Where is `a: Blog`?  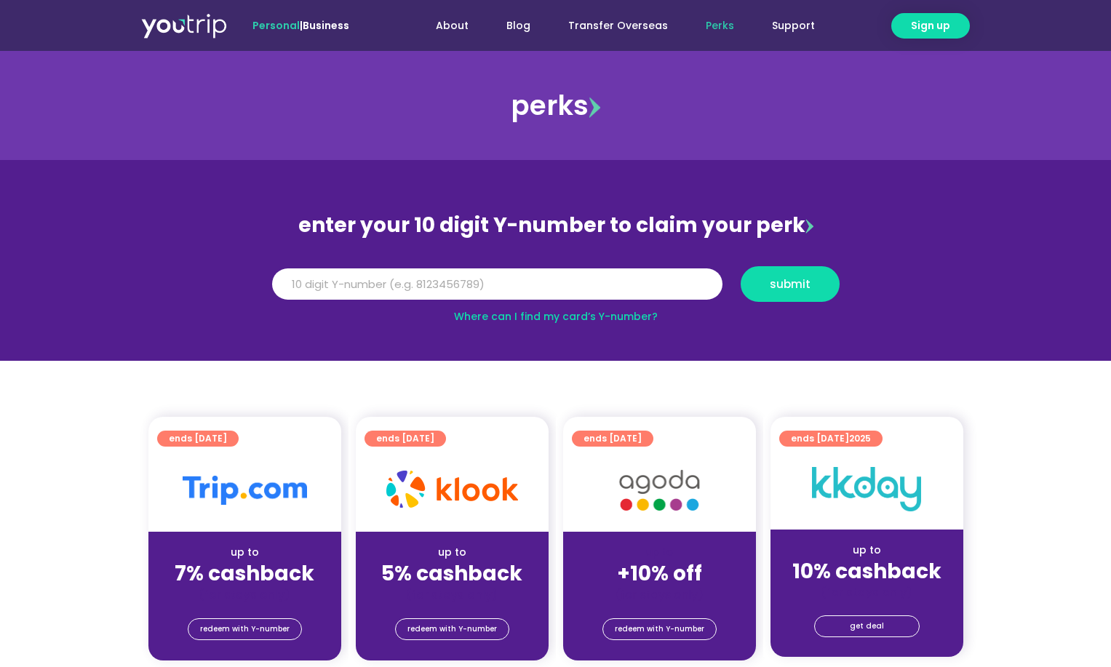 a: Blog is located at coordinates (518, 25).